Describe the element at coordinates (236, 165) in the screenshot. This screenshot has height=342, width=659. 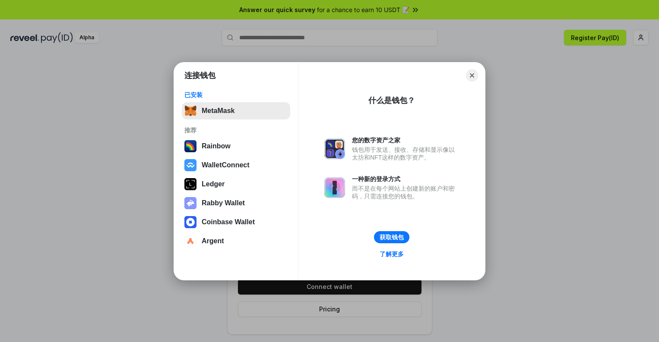
I see `button: WalletConnect` at that location.